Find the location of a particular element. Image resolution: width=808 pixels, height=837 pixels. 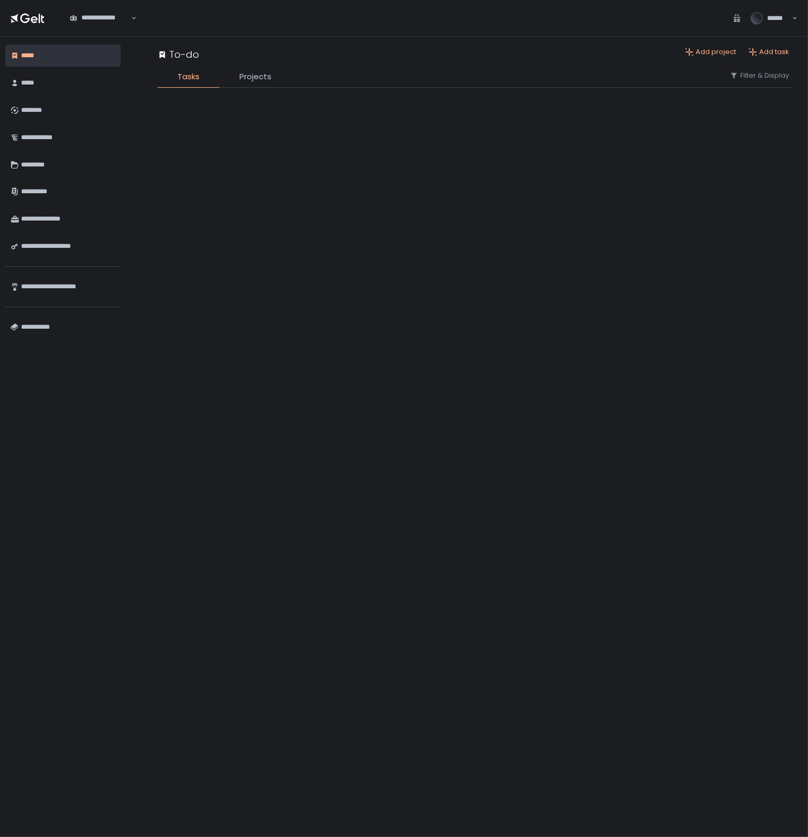

div: Add task is located at coordinates (769, 52).